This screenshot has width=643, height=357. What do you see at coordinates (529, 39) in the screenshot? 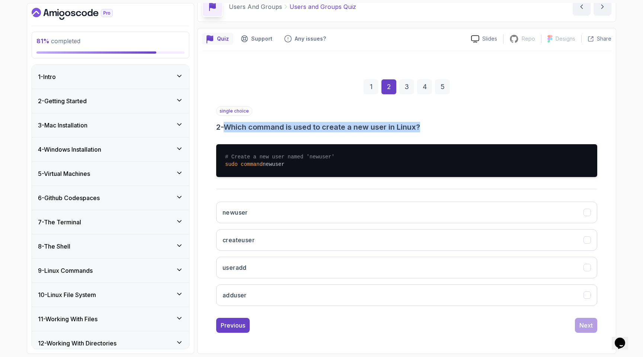
I see `p: Repo` at bounding box center [529, 39].